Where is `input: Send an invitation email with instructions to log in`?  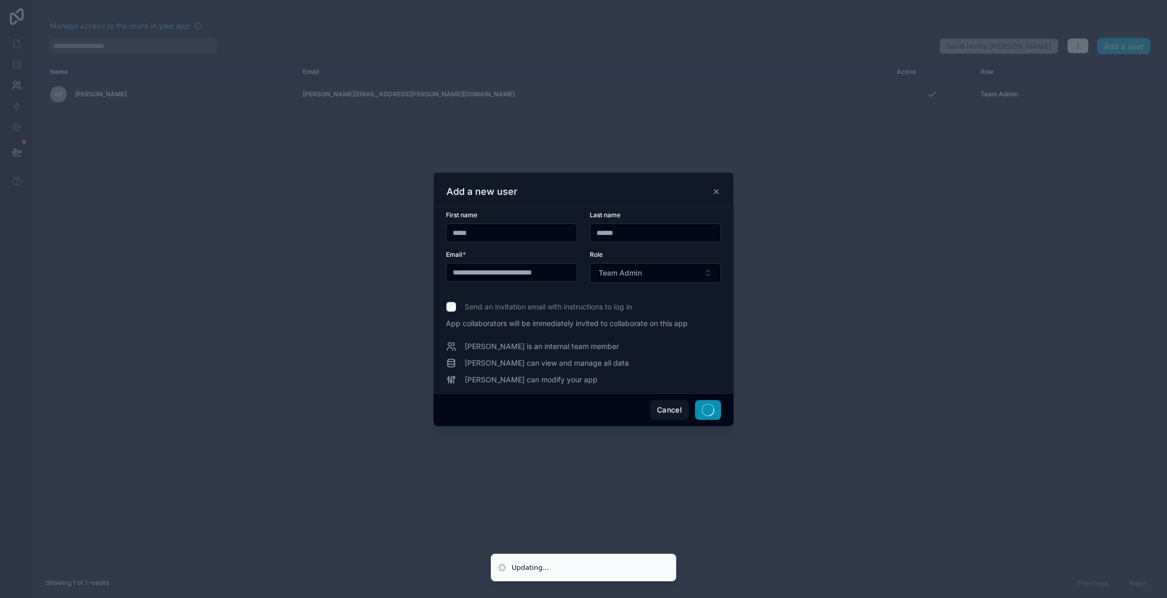
input: Send an invitation email with instructions to log in is located at coordinates (451, 307).